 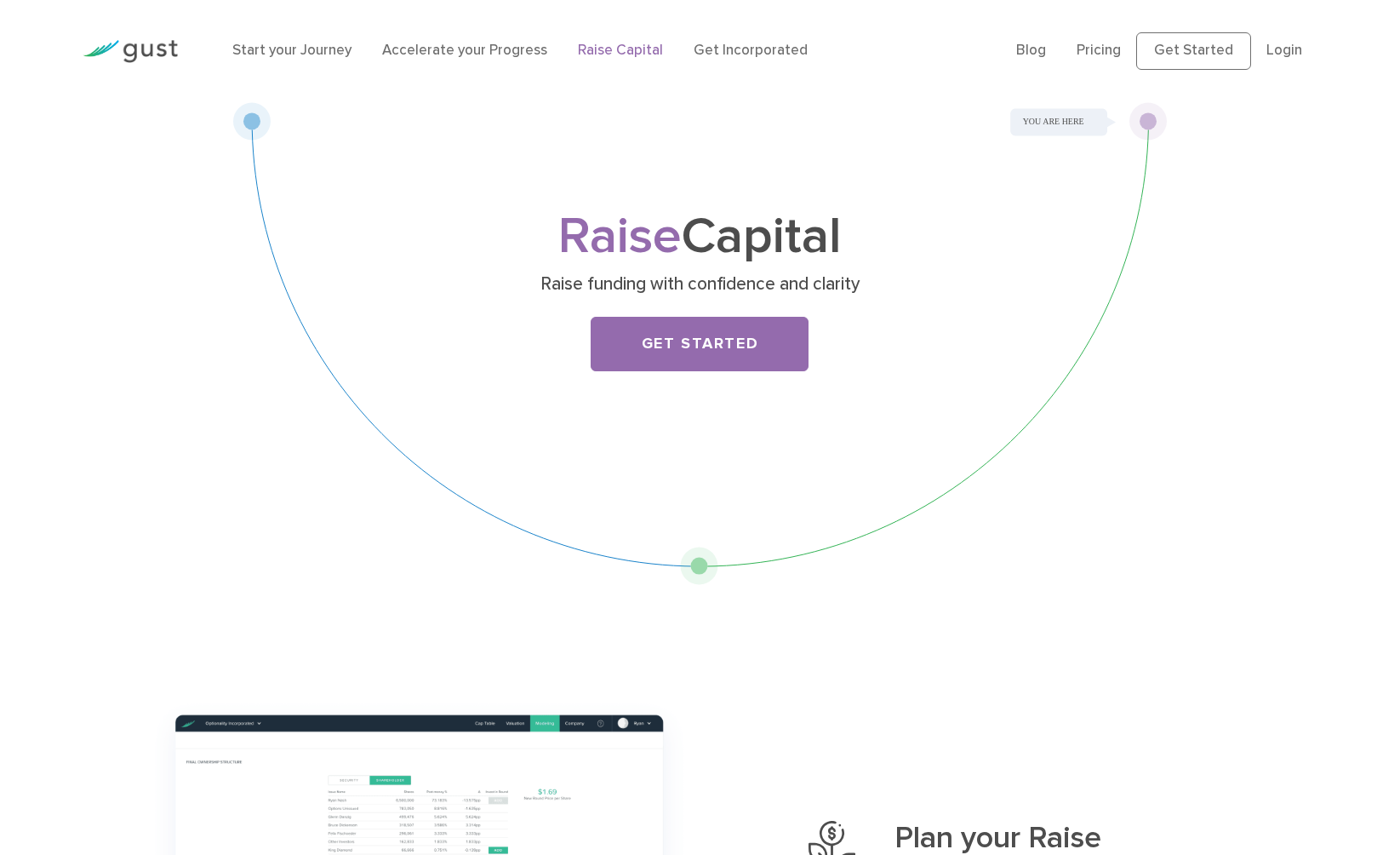 What do you see at coordinates (619, 236) in the screenshot?
I see `span: Raise` at bounding box center [619, 236].